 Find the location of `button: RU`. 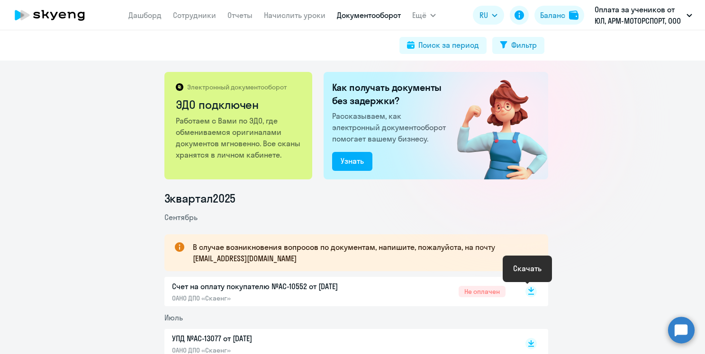

button: RU is located at coordinates (489, 15).